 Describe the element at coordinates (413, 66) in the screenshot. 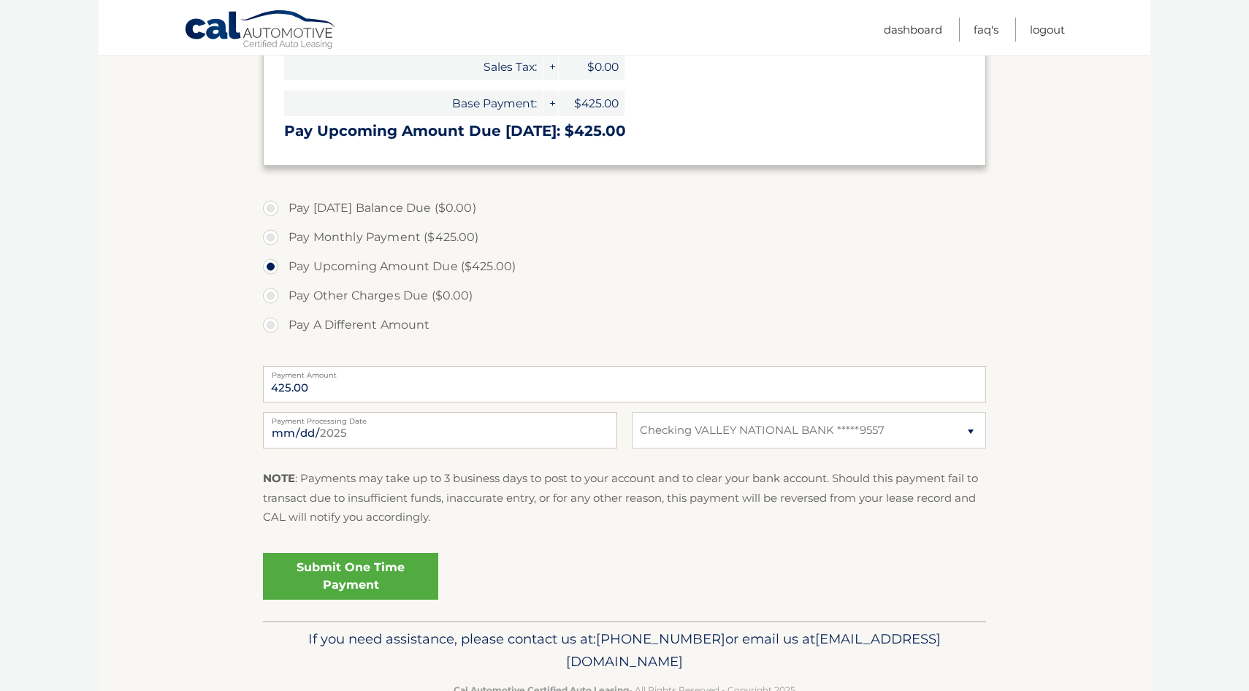

I see `span: Sales Tax:` at that location.